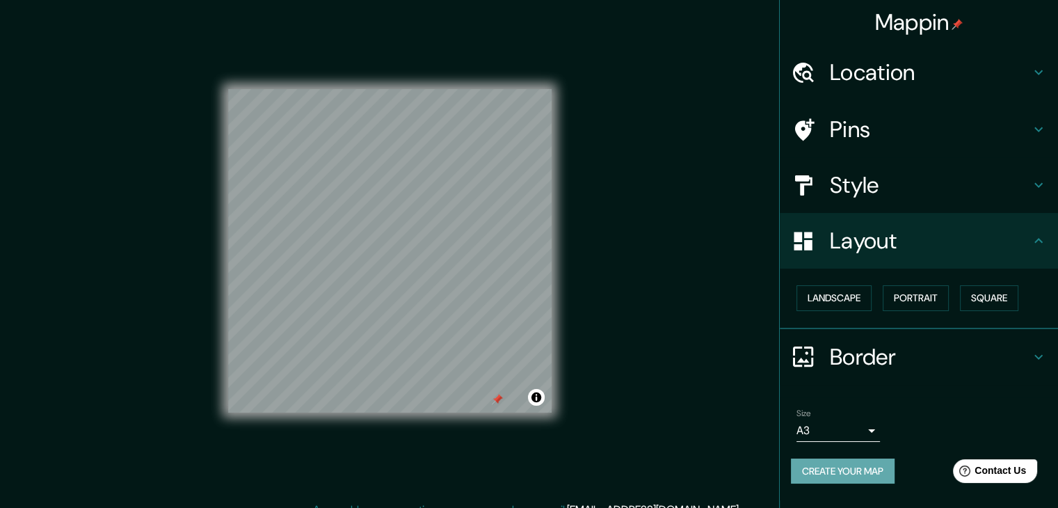 The width and height of the screenshot is (1058, 508). What do you see at coordinates (919, 185) in the screenshot?
I see `div: Style` at bounding box center [919, 185].